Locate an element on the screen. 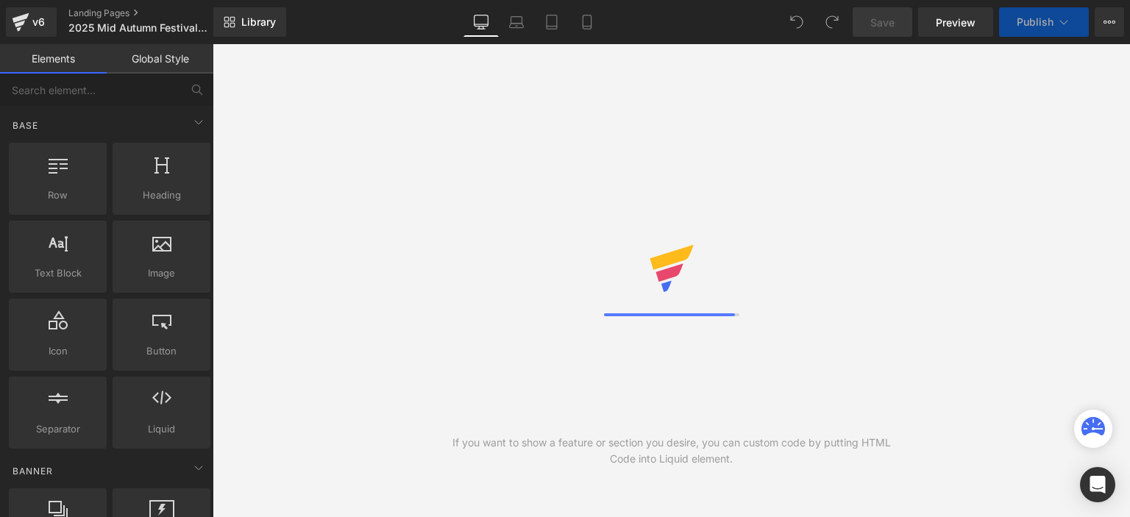 This screenshot has height=517, width=1130. div: Open Intercom Messenger is located at coordinates (1098, 485).